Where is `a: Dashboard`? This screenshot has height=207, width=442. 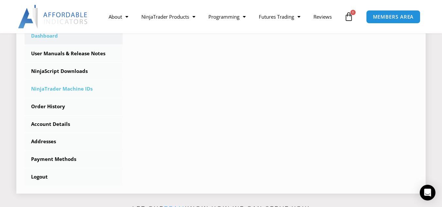 a: Dashboard is located at coordinates (74, 36).